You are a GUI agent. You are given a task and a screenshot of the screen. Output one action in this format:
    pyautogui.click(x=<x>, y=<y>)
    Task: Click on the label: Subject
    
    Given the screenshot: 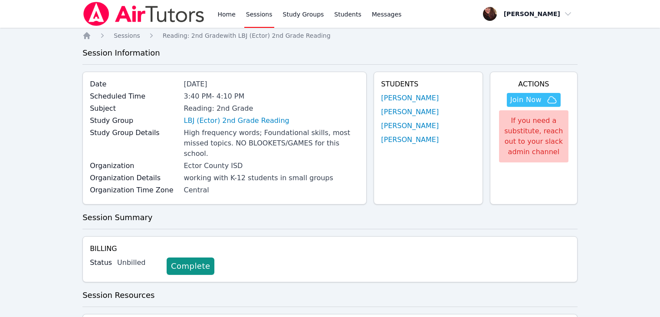 What is the action you would take?
    pyautogui.click(x=134, y=108)
    